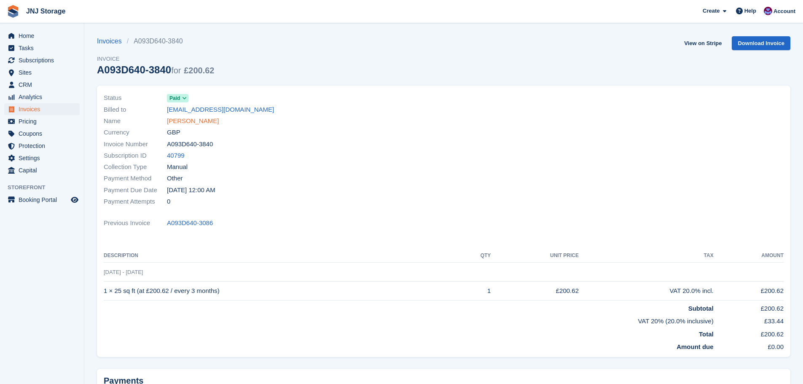 This screenshot has width=803, height=384. What do you see at coordinates (75, 200) in the screenshot?
I see `a: Preview store` at bounding box center [75, 200].